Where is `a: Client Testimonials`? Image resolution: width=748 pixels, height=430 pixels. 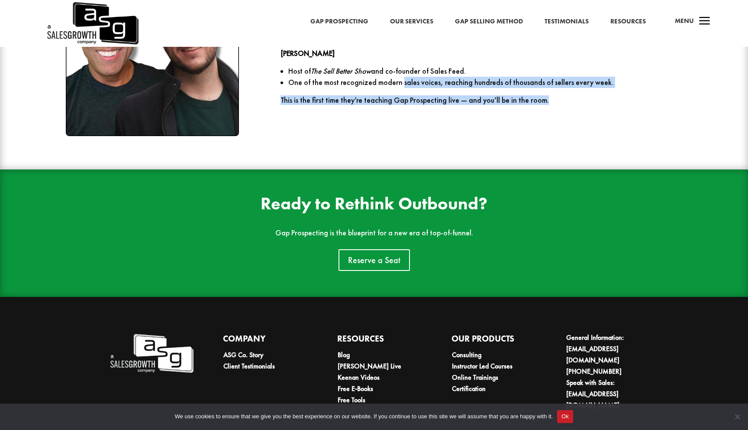
a: Client Testimonials is located at coordinates (249, 366).